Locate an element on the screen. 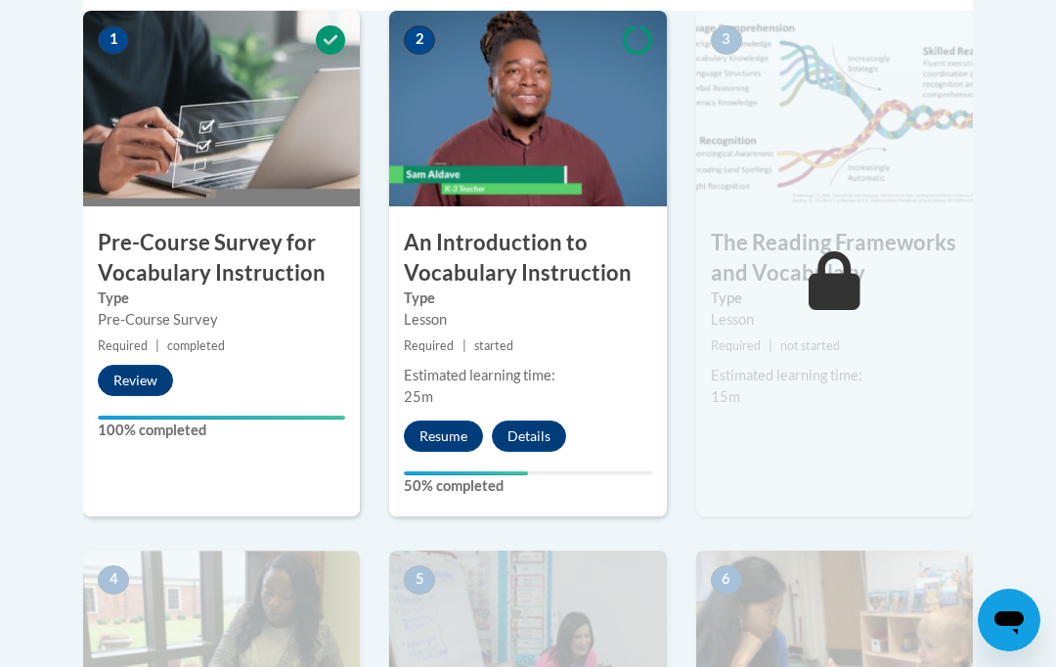 This screenshot has height=667, width=1056. button: Details is located at coordinates (529, 436).